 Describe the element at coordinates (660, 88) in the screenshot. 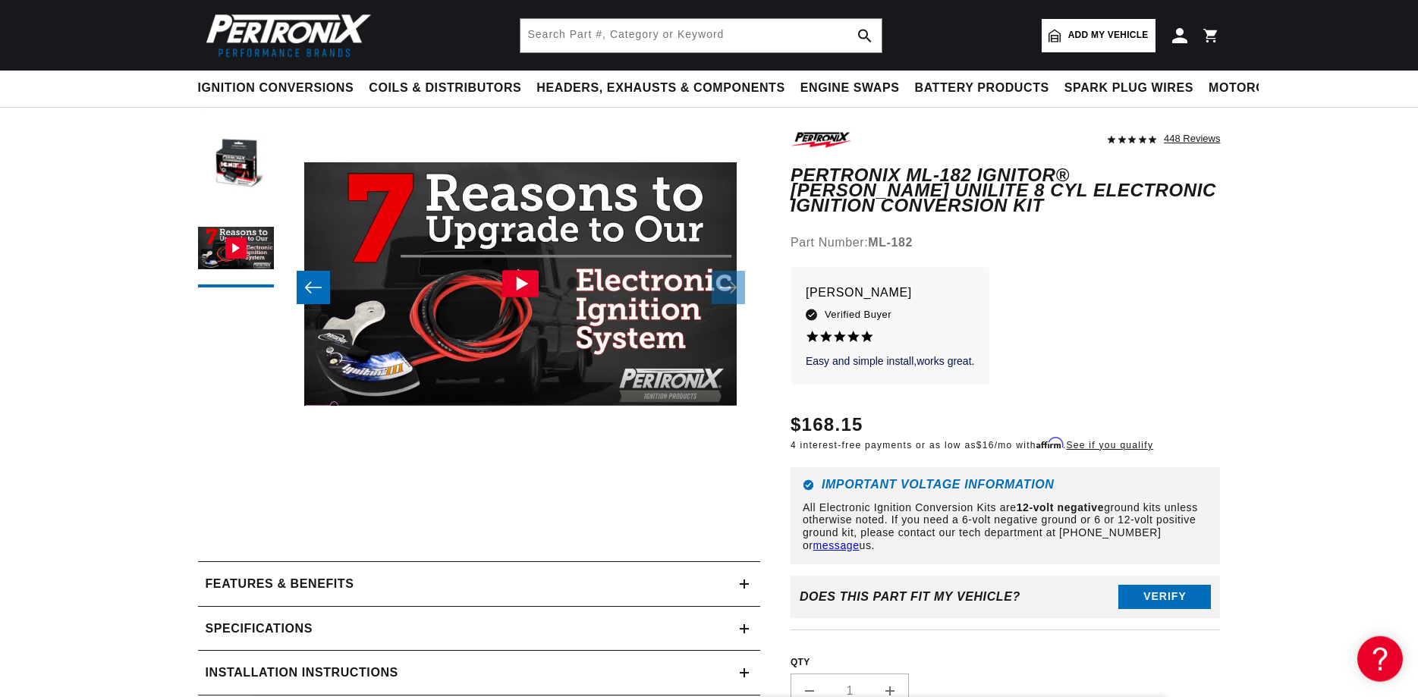

I see `summary: Headers, Exhausts & Components` at that location.